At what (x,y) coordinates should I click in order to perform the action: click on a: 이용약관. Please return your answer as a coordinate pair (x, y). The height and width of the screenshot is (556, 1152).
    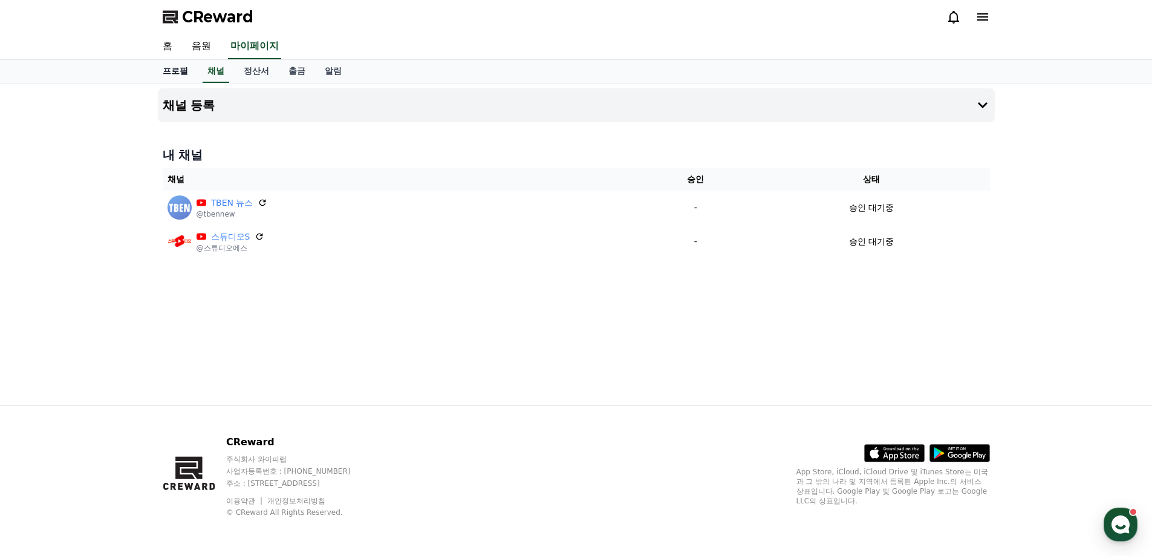
    Looking at the image, I should click on (245, 501).